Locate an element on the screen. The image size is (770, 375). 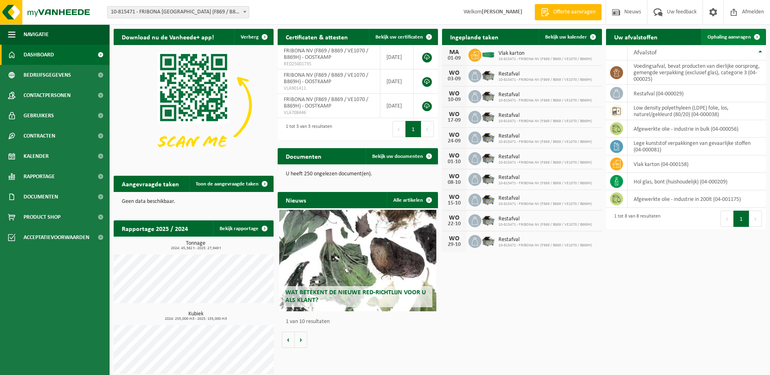
td: hol glas, bont (huishoudelijk) (04-000209) is located at coordinates (696, 181).